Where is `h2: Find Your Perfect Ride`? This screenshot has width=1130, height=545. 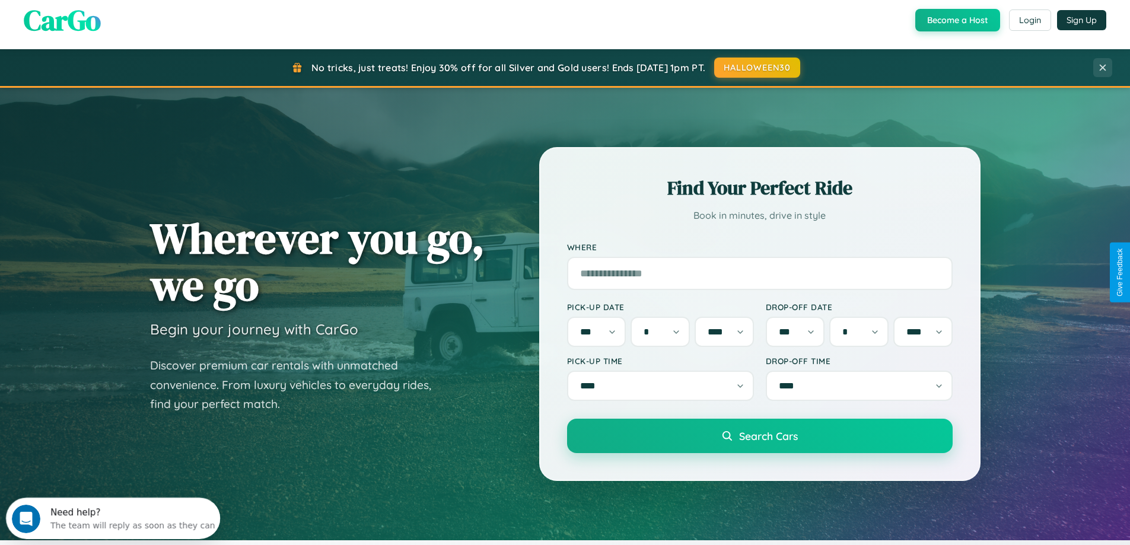 h2: Find Your Perfect Ride is located at coordinates (760, 188).